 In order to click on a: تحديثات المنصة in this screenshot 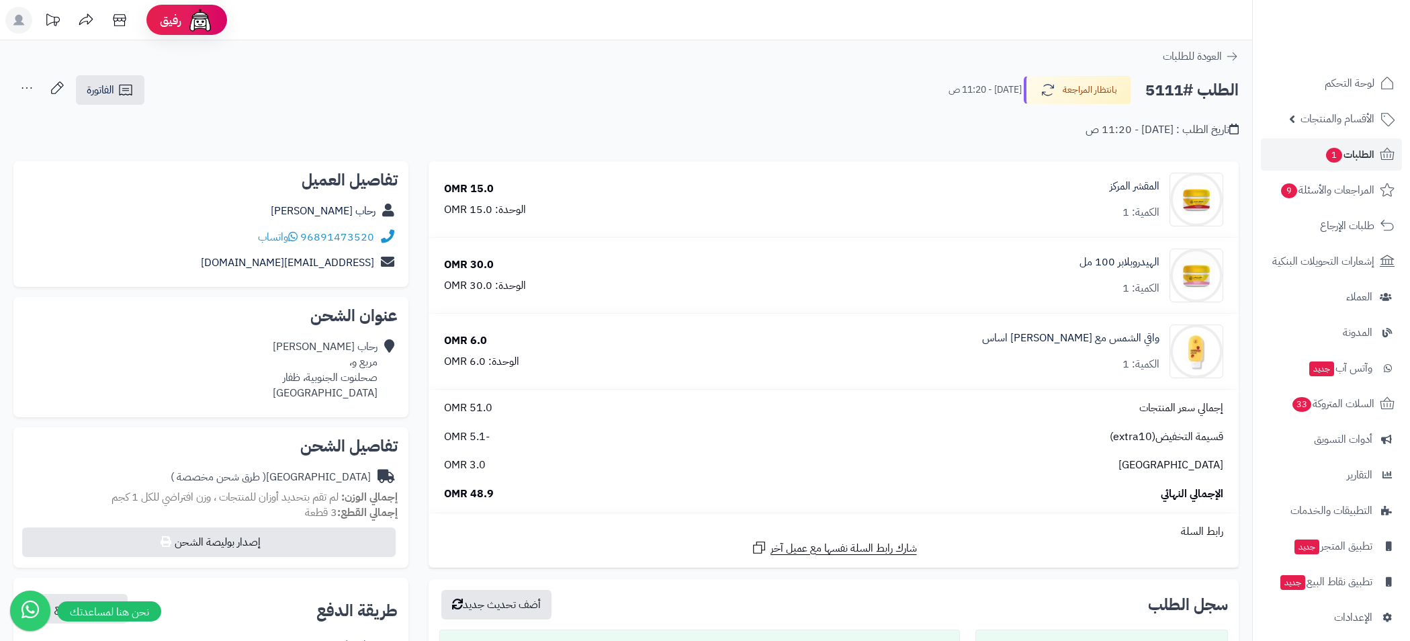, I will do `click(52, 21)`.